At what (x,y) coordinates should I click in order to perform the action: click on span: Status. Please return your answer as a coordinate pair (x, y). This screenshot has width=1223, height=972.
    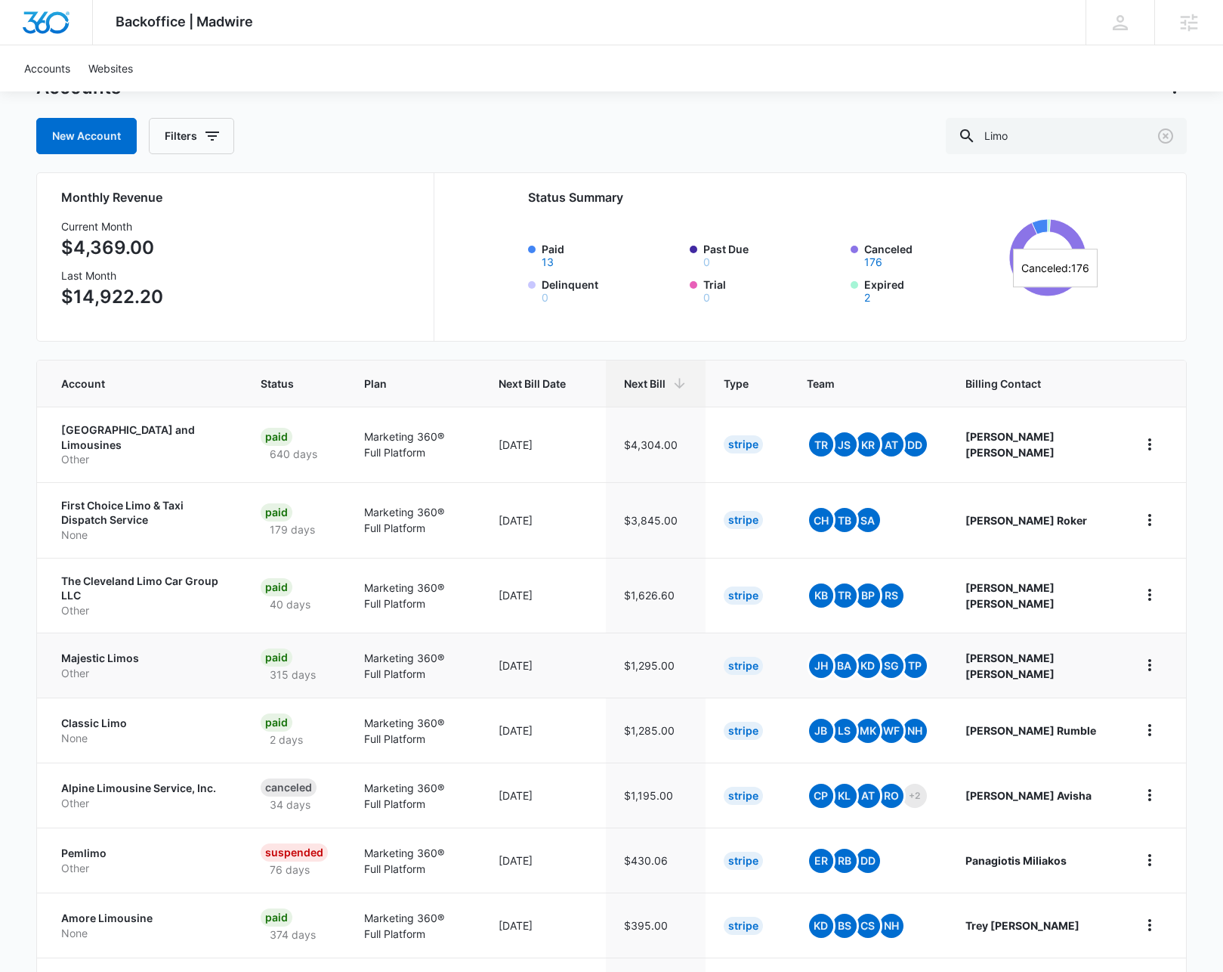
    Looking at the image, I should click on (283, 383).